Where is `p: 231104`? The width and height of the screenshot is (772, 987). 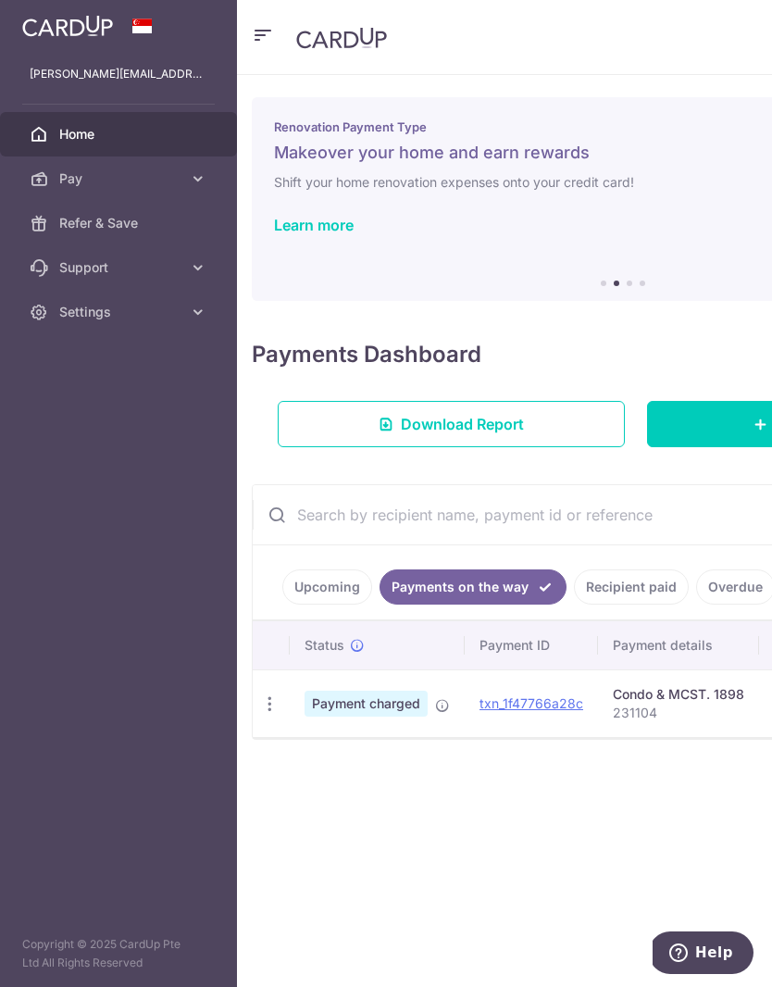
p: 231104 is located at coordinates (679, 713).